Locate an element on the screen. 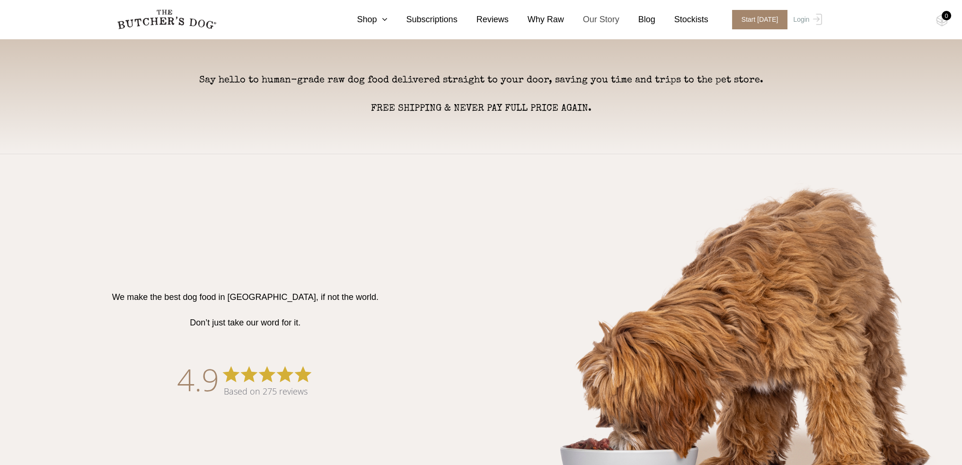 The image size is (962, 465). a: Shop is located at coordinates (362, 19).